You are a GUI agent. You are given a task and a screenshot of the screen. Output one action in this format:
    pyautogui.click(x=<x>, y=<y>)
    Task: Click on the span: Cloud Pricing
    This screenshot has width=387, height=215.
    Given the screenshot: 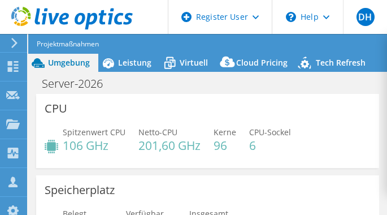 What is the action you would take?
    pyautogui.click(x=262, y=62)
    